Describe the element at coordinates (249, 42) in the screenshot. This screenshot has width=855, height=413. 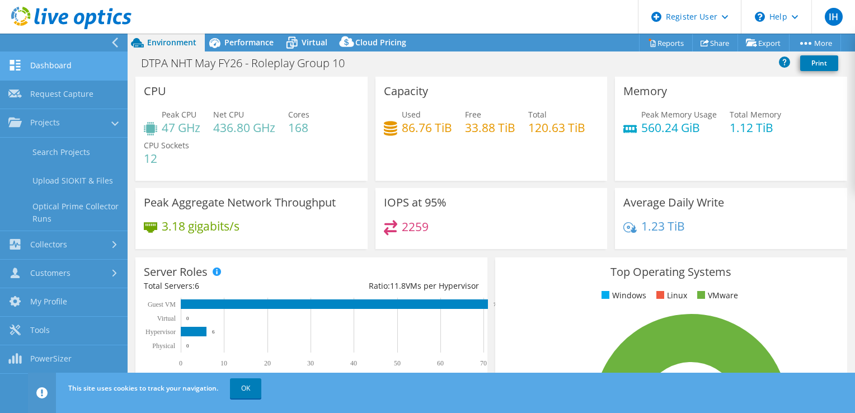
I see `span: Performance` at that location.